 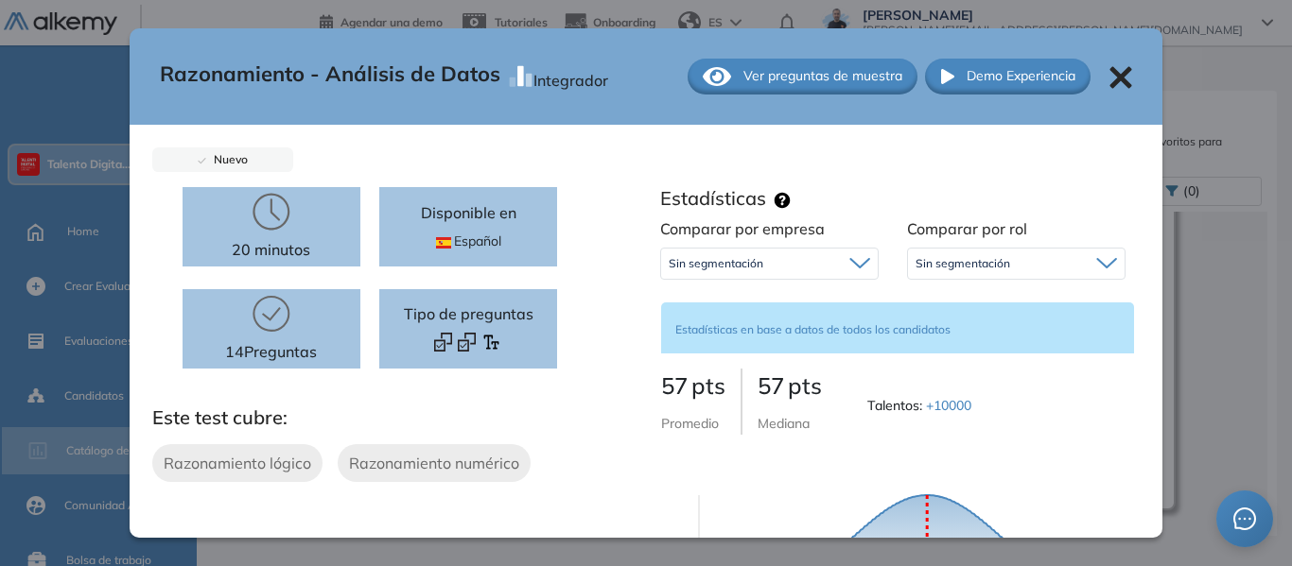 What do you see at coordinates (966, 229) in the screenshot?
I see `span: Comparar por rol` at bounding box center [966, 229].